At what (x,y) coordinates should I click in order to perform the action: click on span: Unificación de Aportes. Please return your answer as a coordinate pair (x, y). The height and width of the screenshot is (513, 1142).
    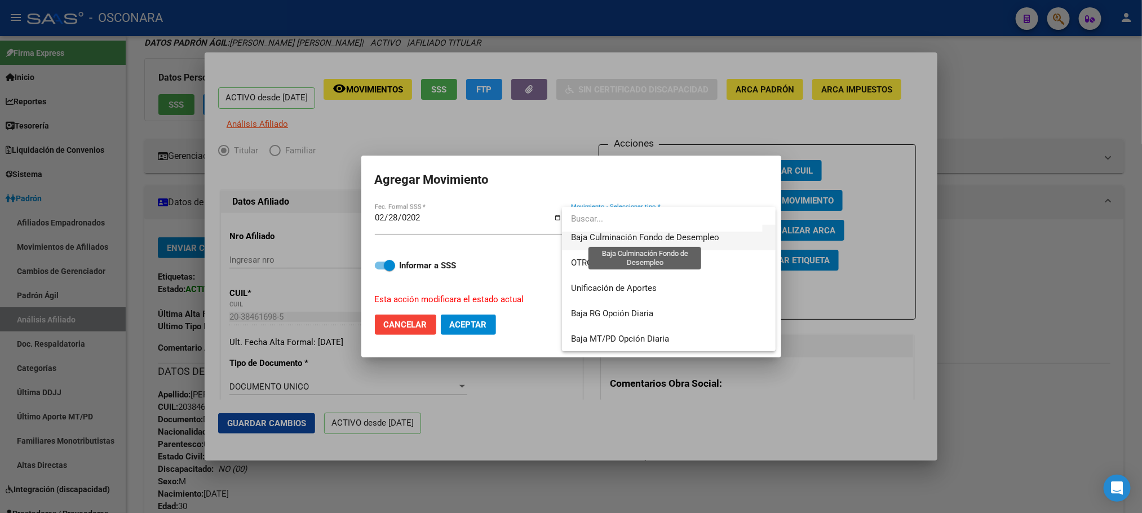
    Looking at the image, I should click on (614, 288).